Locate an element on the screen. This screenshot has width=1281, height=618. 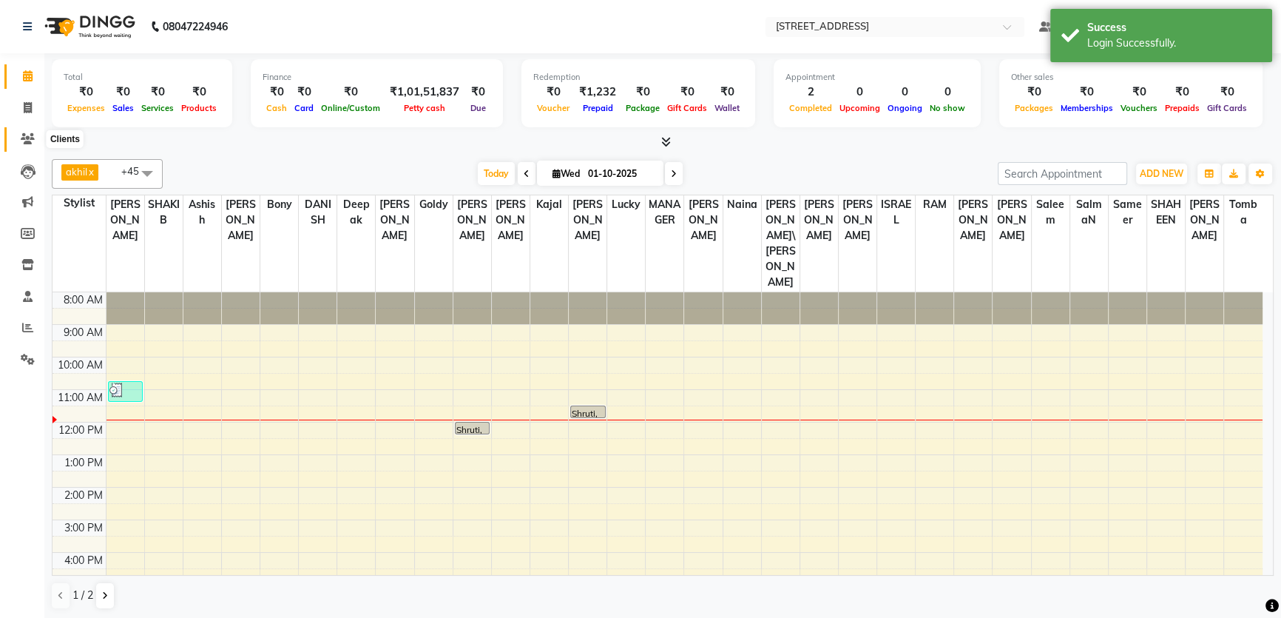
span: goldy is located at coordinates (434, 204).